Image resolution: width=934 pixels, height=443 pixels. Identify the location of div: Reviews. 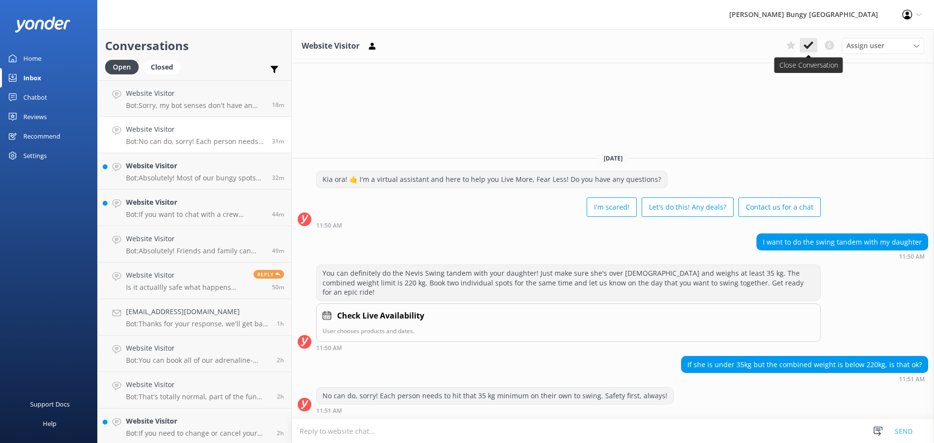
(35, 117).